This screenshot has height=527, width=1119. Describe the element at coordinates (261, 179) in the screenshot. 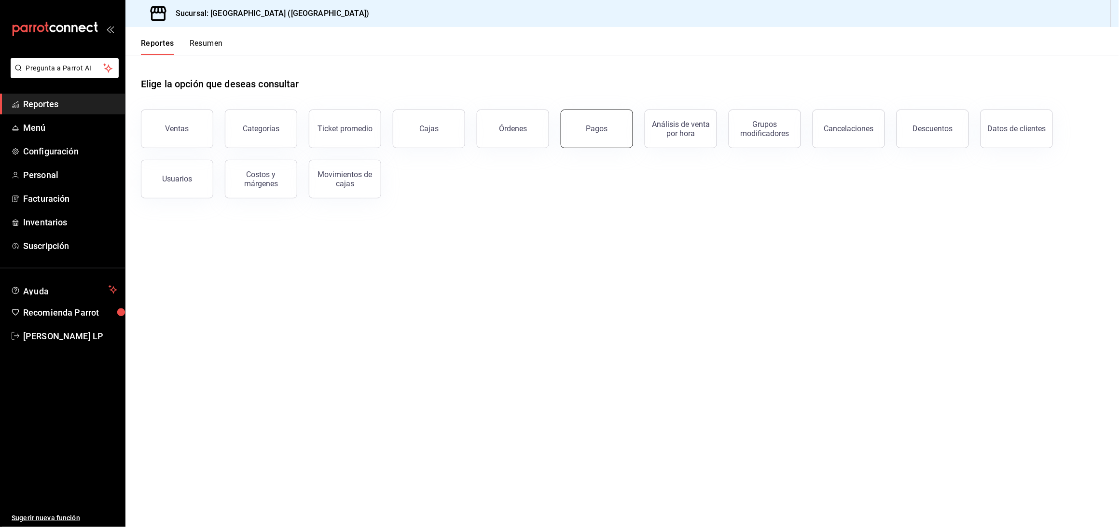

I see `button: Costos y márgenes` at that location.